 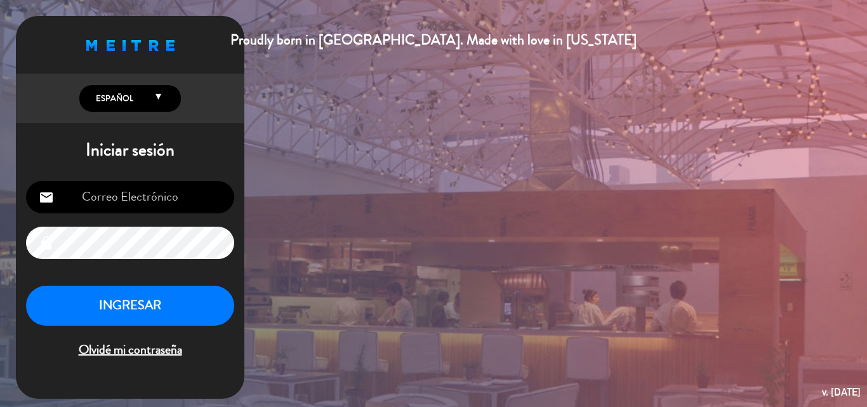 I want to click on span: Olvidé mi contraseña, so click(x=130, y=350).